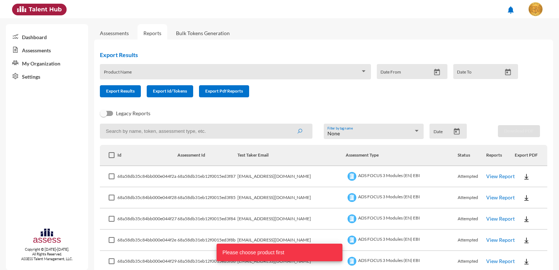  Describe the element at coordinates (207, 198) in the screenshot. I see `td: 68a58db31eb12f0015ed3f85` at that location.